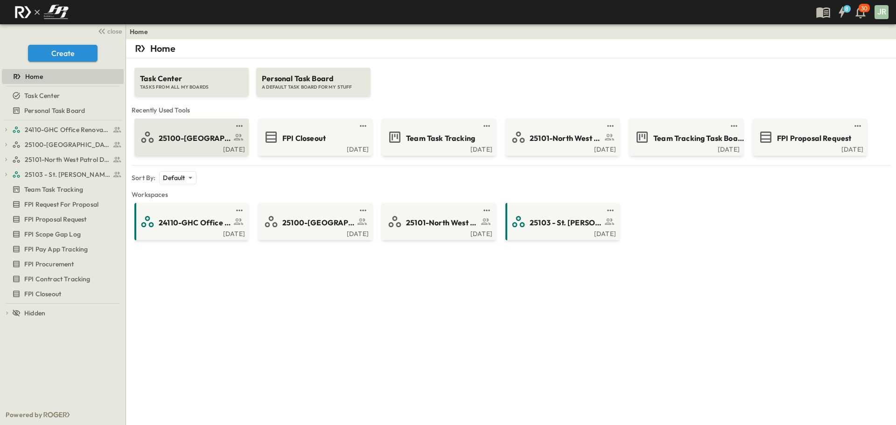 The image size is (896, 425). What do you see at coordinates (63, 279) in the screenshot?
I see `div: FPI Contract Trackingtest` at bounding box center [63, 279].